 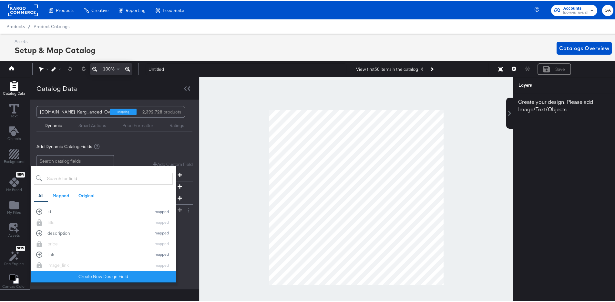 What do you see at coordinates (138, 124) in the screenshot?
I see `div: Price Formatter` at bounding box center [138, 124].